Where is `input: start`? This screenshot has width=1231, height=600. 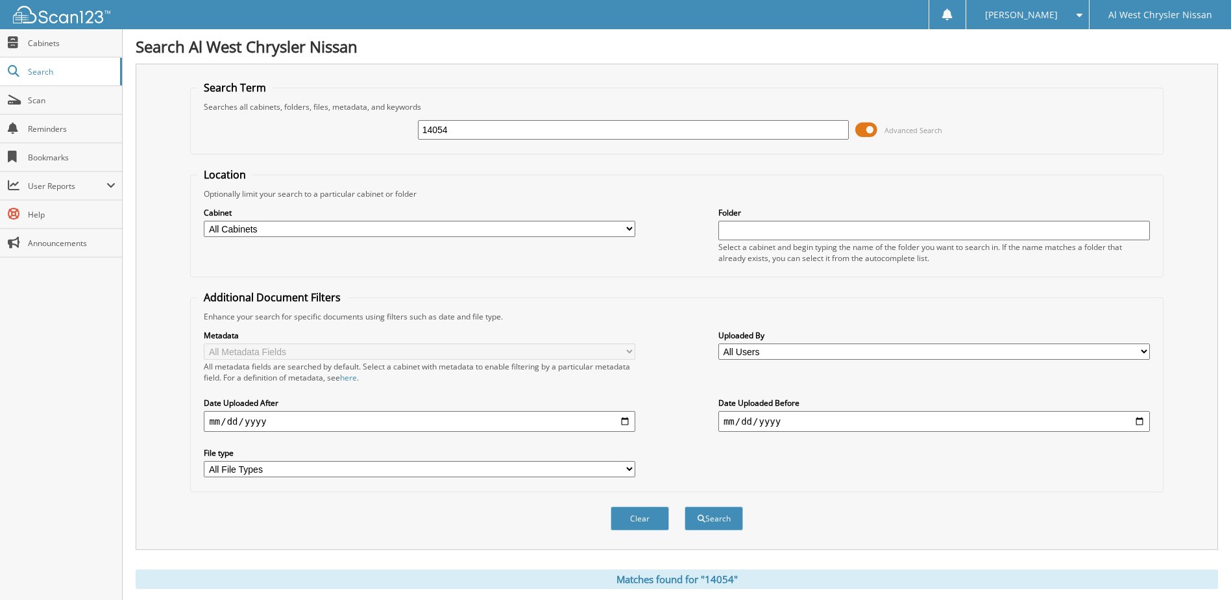
input: start is located at coordinates (419, 421).